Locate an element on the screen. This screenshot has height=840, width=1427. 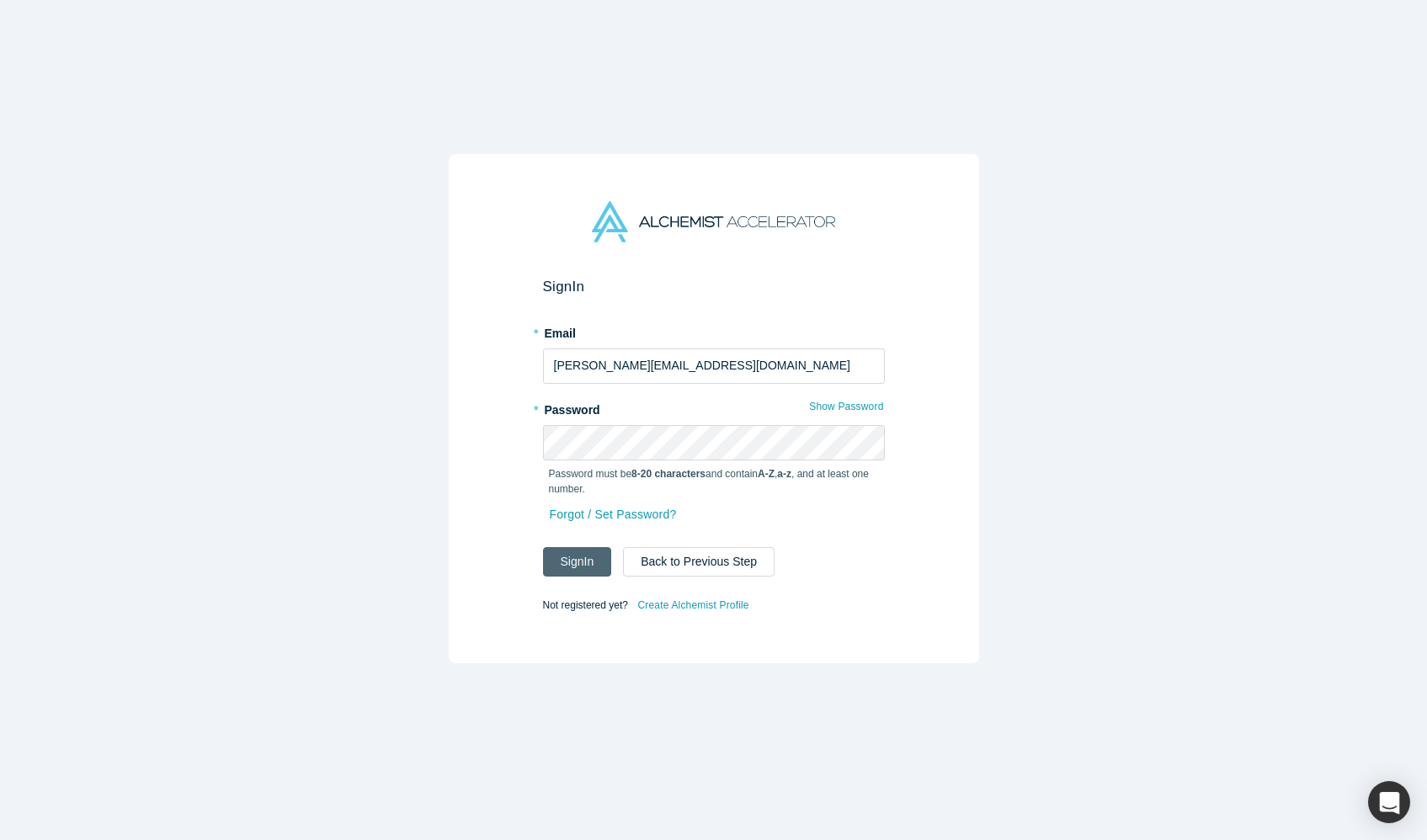
a: Create Alchemist Profile is located at coordinates (693, 605).